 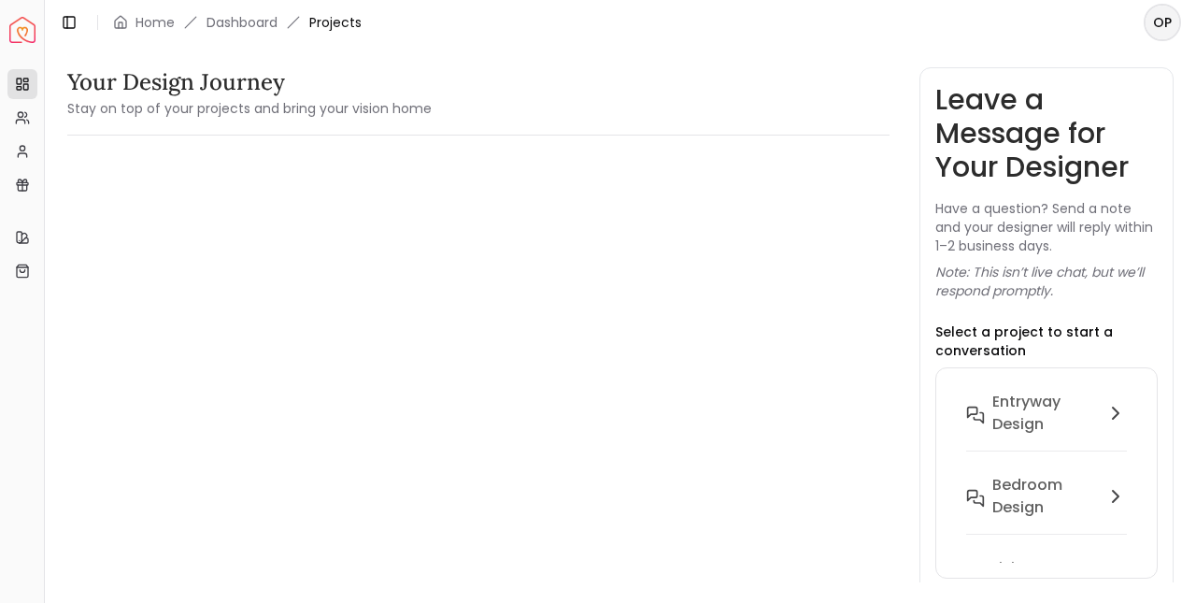 I want to click on h3: Your Design Journey, so click(x=249, y=82).